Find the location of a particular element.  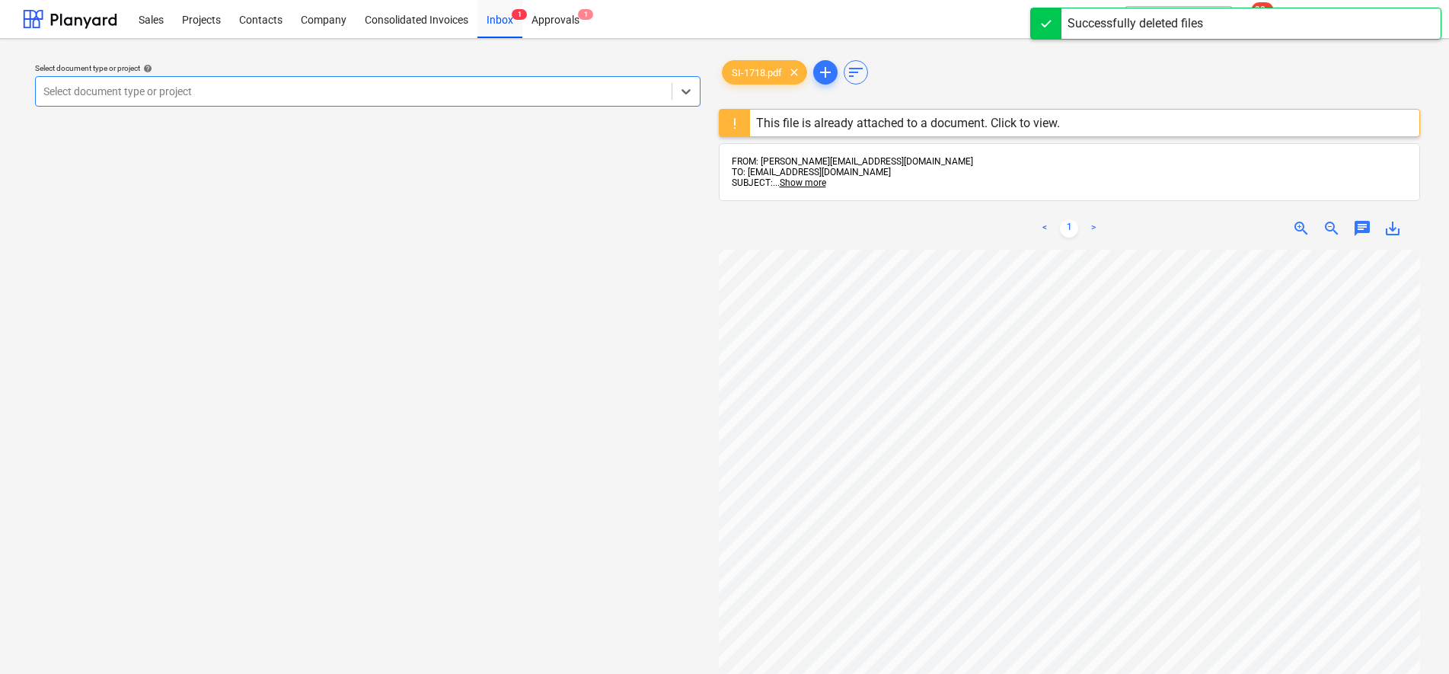

span: Show more is located at coordinates (803, 183).